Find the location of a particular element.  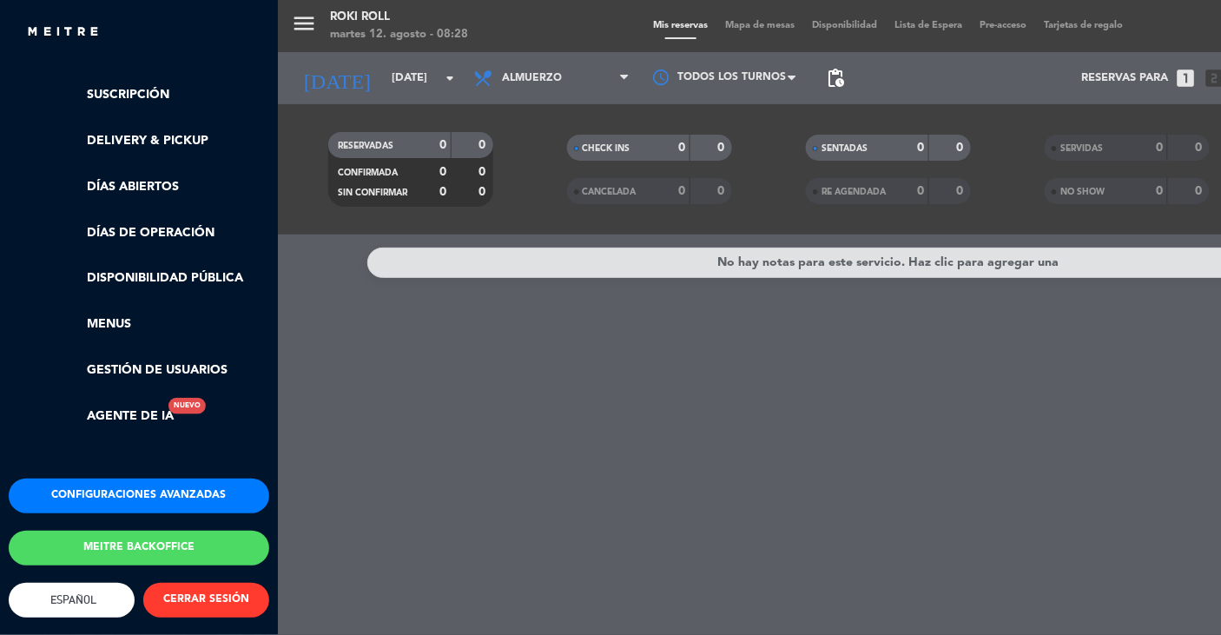

a: Menus is located at coordinates (156, 324).